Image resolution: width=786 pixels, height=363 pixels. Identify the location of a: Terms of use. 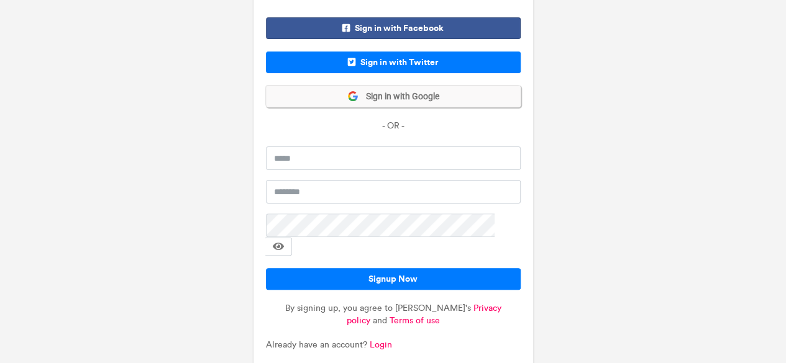
(414, 320).